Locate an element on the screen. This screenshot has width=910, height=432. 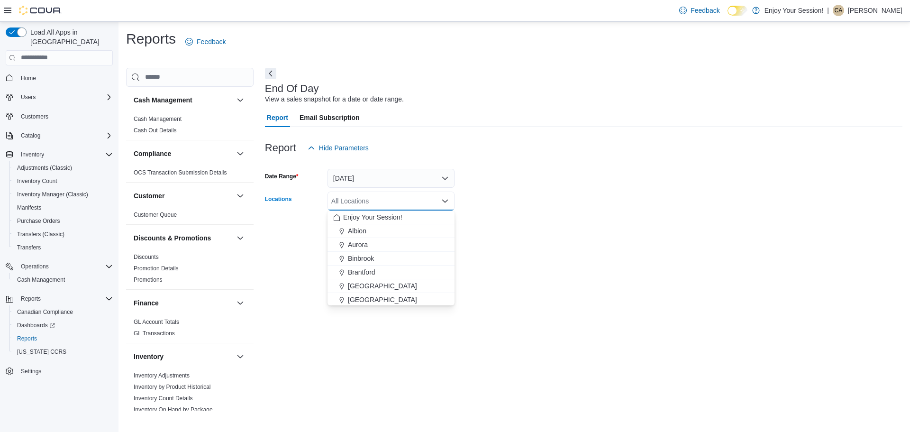
a: Customer Queue is located at coordinates (155, 215).